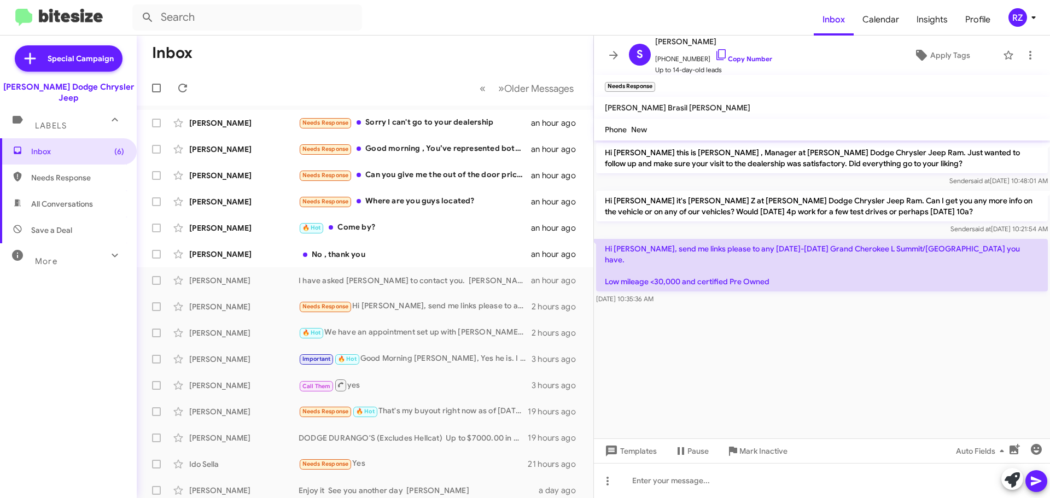 This screenshot has height=498, width=1050. I want to click on a: Special Campaign, so click(68, 59).